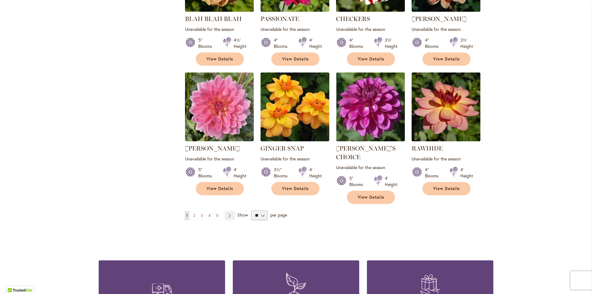 This screenshot has height=294, width=592. Describe the element at coordinates (217, 216) in the screenshot. I see `a: 5` at that location.